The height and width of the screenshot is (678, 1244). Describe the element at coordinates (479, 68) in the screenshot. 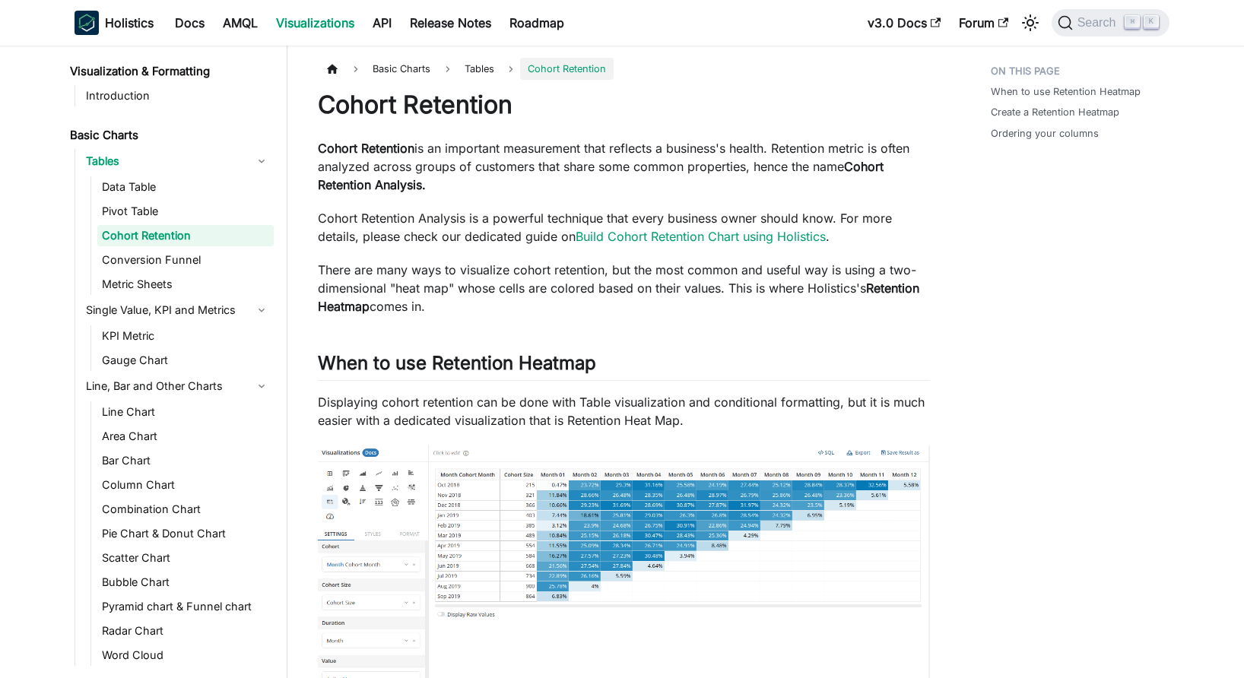

I see `span: Tables` at that location.